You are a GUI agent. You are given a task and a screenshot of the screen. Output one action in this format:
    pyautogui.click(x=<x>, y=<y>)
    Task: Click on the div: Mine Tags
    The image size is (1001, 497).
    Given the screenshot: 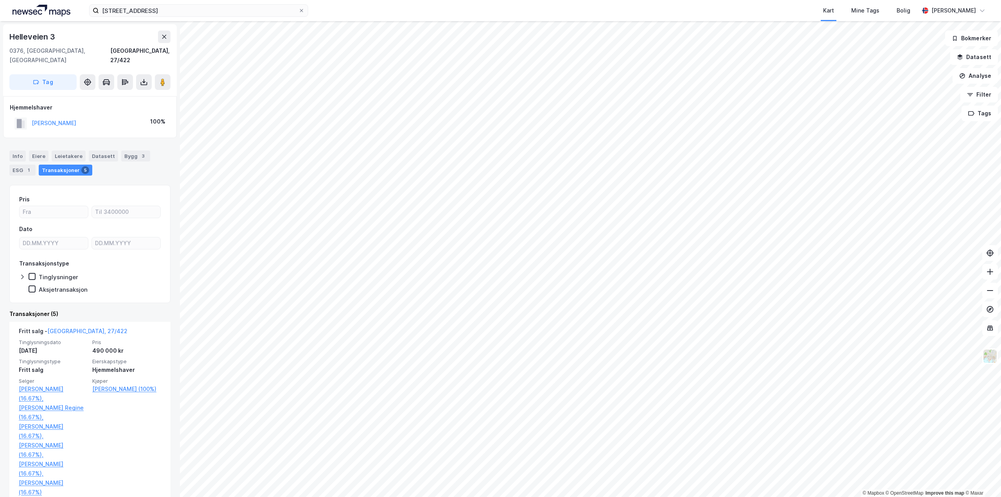 What is the action you would take?
    pyautogui.click(x=866, y=11)
    